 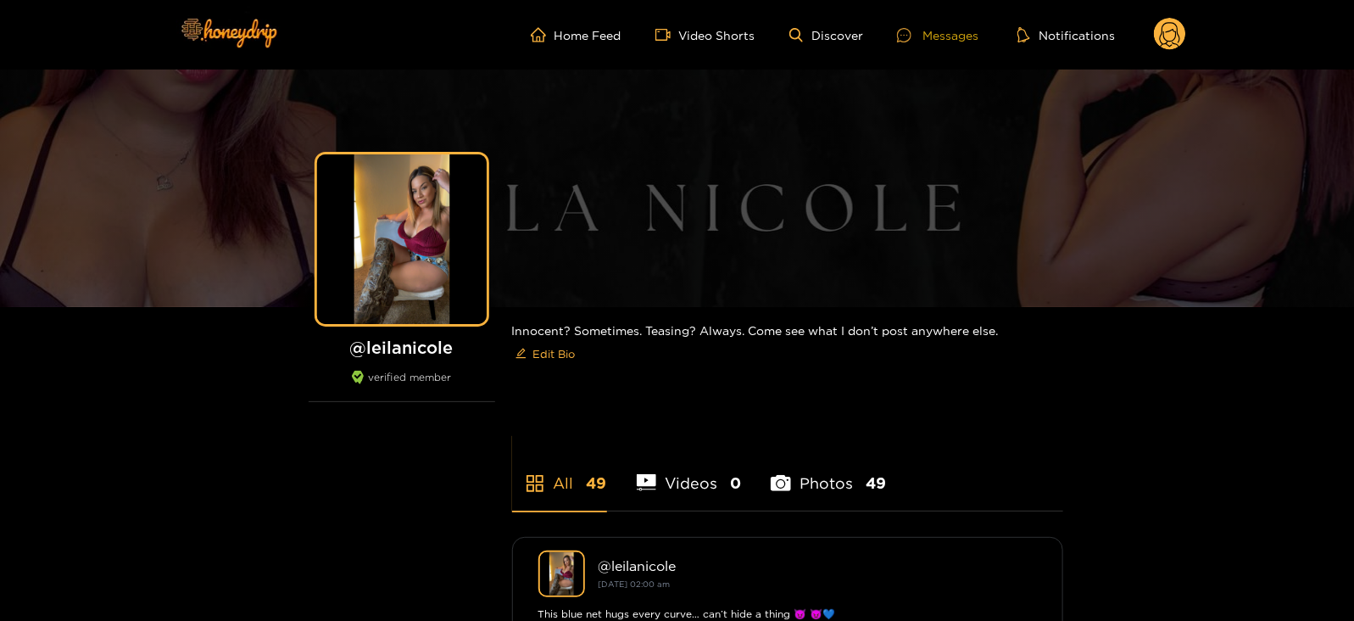 I want to click on span: appstore, so click(x=535, y=483).